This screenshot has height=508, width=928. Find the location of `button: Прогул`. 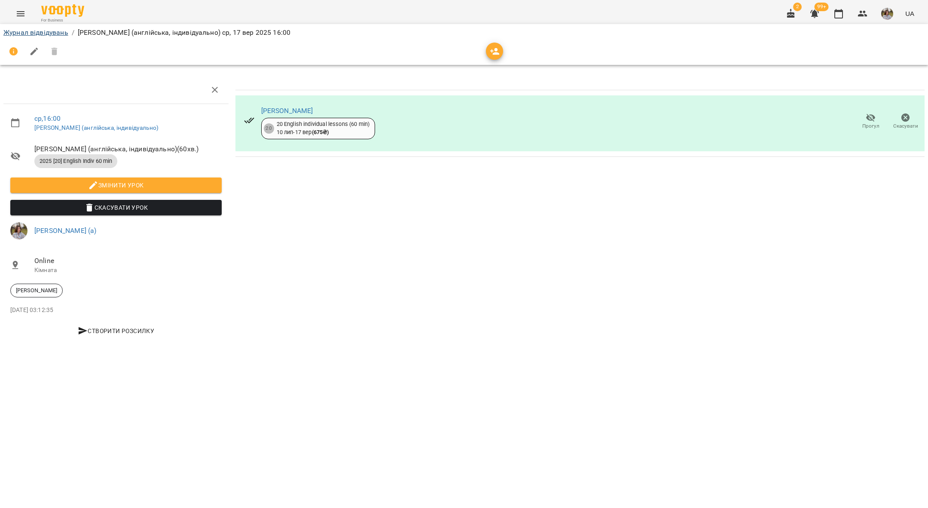

button: Прогул is located at coordinates (870, 122).